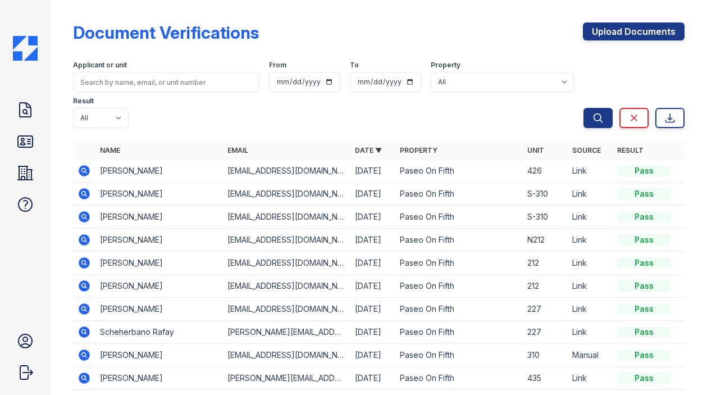 Image resolution: width=707 pixels, height=395 pixels. Describe the element at coordinates (159, 332) in the screenshot. I see `td: Scheherbano Rafay` at that location.